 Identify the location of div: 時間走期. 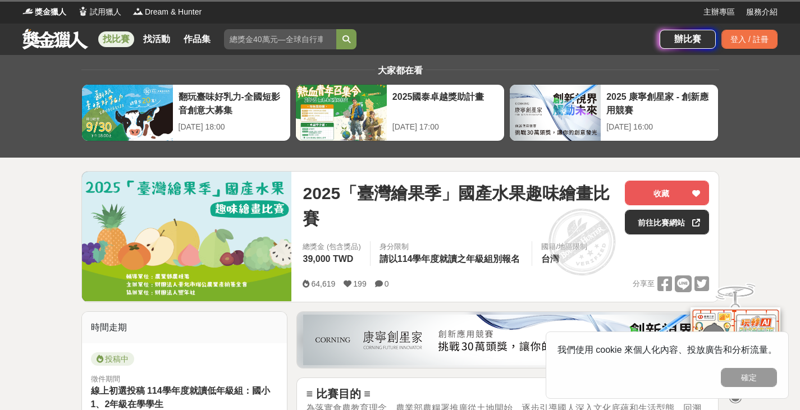
(185, 328).